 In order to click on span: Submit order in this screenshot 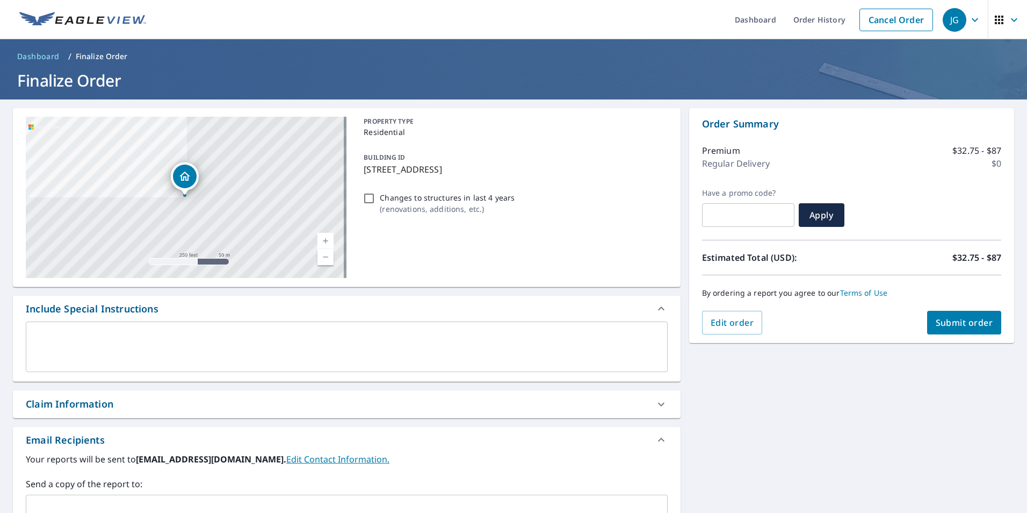, I will do `click(964, 322)`.